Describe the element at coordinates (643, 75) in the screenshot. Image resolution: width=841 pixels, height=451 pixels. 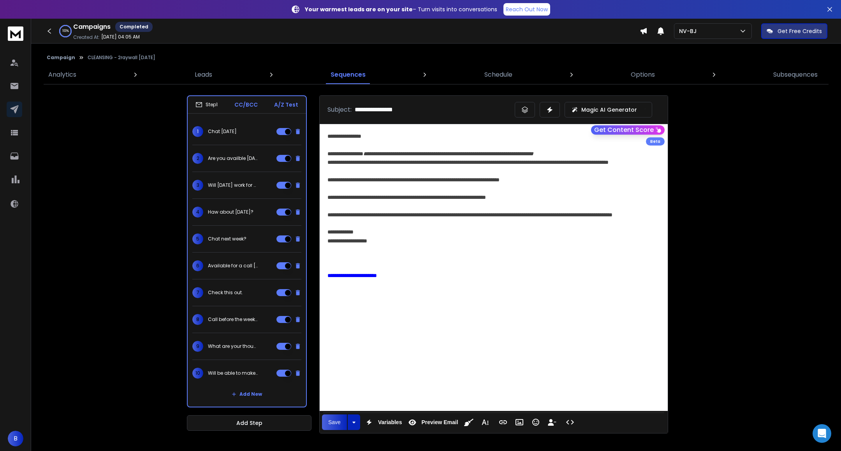
I see `p: Options` at that location.